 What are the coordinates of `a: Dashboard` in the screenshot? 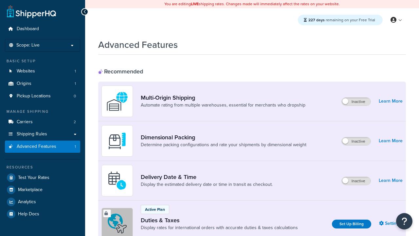 It's located at (43, 29).